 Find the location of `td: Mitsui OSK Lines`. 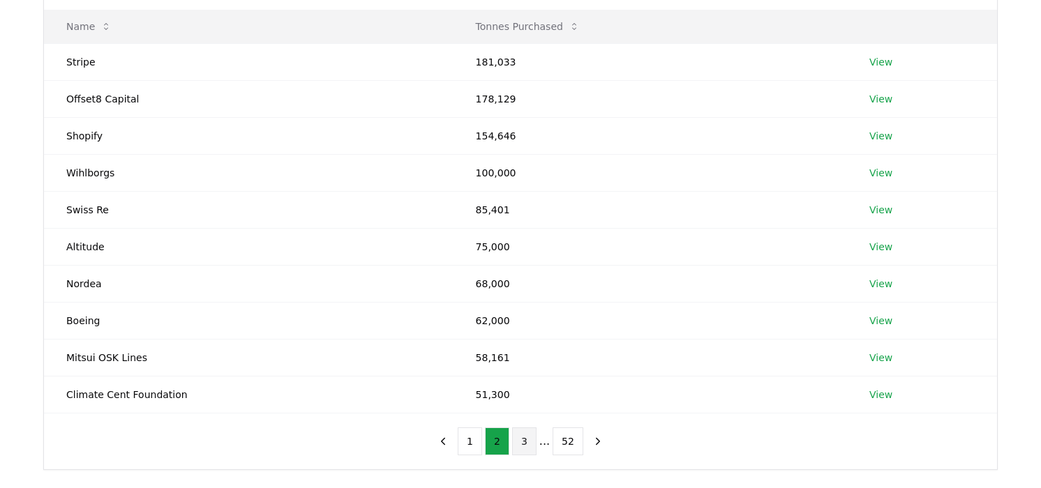

td: Mitsui OSK Lines is located at coordinates (248, 357).